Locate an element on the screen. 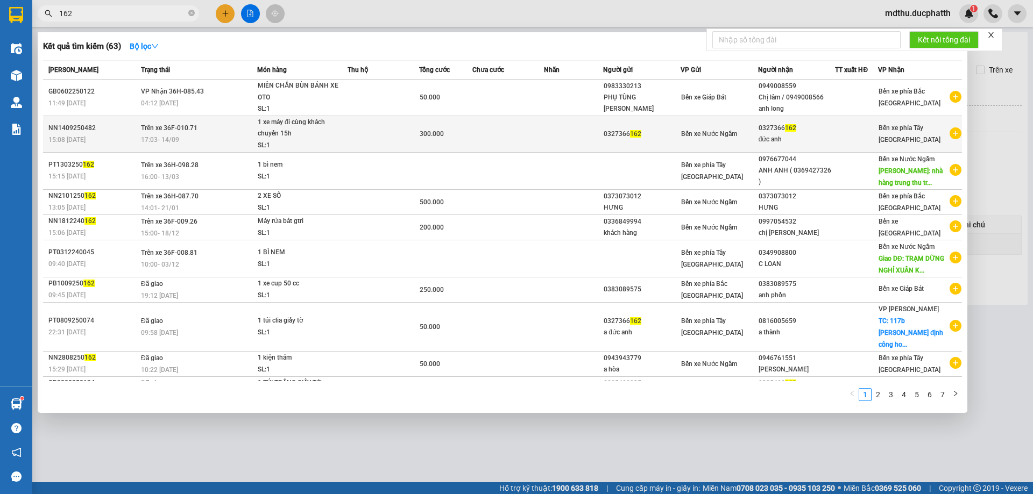  input: Nhập số tổng đài is located at coordinates (806, 40).